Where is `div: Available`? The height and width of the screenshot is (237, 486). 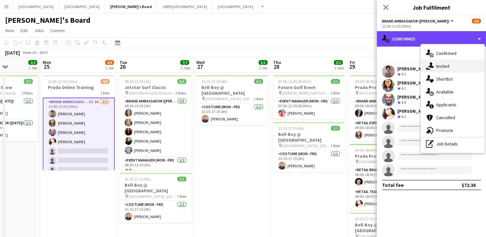
div: Available is located at coordinates (452, 92).